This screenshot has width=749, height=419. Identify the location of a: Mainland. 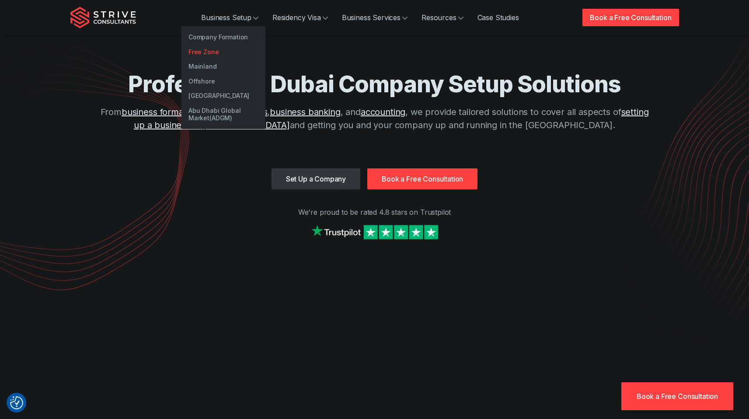
(223, 66).